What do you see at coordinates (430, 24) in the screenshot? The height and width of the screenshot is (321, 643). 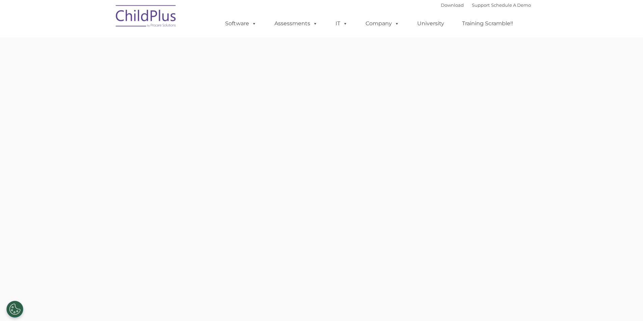 I see `a: University` at bounding box center [430, 24].